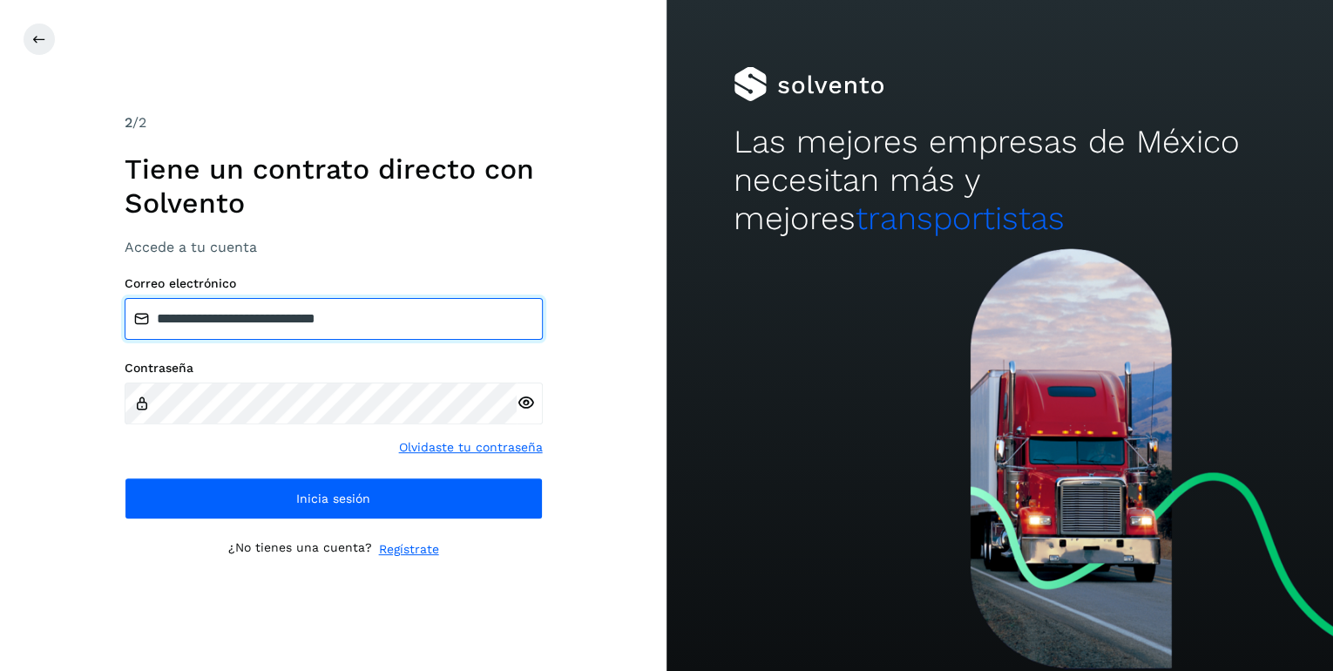 The height and width of the screenshot is (671, 1333). I want to click on span: Inicia sesión, so click(333, 498).